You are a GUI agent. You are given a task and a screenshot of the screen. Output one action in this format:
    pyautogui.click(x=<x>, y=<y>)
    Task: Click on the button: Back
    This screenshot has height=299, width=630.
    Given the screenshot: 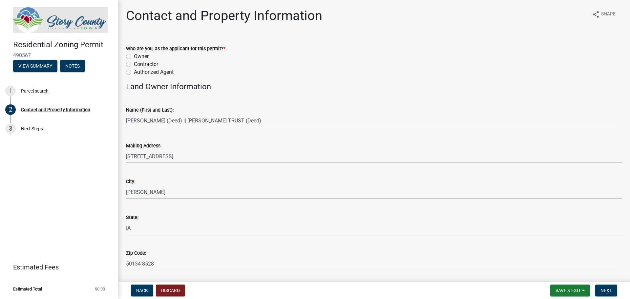 What is the action you would take?
    pyautogui.click(x=142, y=291)
    